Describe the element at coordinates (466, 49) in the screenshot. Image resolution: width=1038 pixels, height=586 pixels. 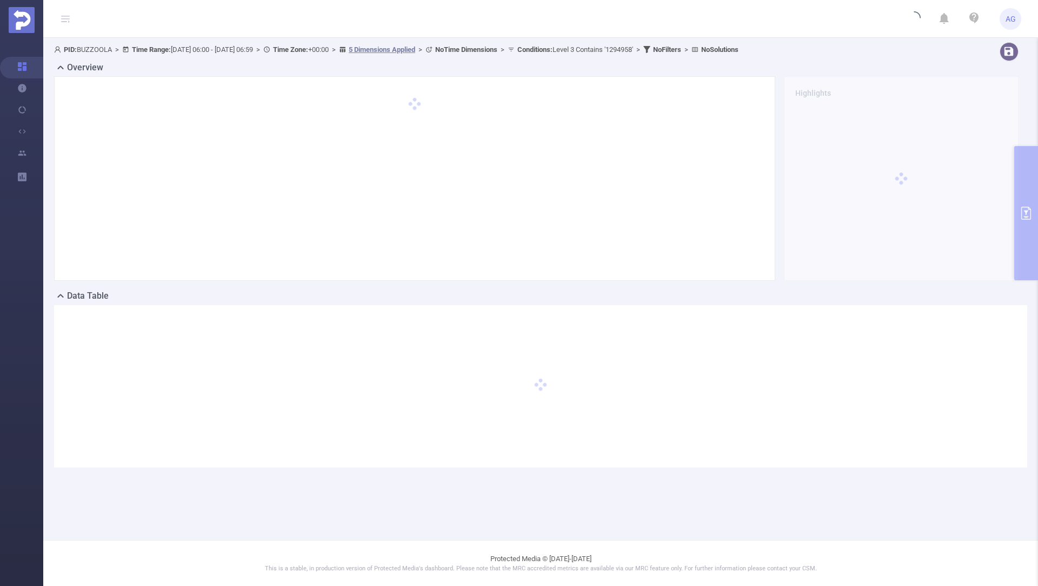
I see `b: No Time Dimensions` at that location.